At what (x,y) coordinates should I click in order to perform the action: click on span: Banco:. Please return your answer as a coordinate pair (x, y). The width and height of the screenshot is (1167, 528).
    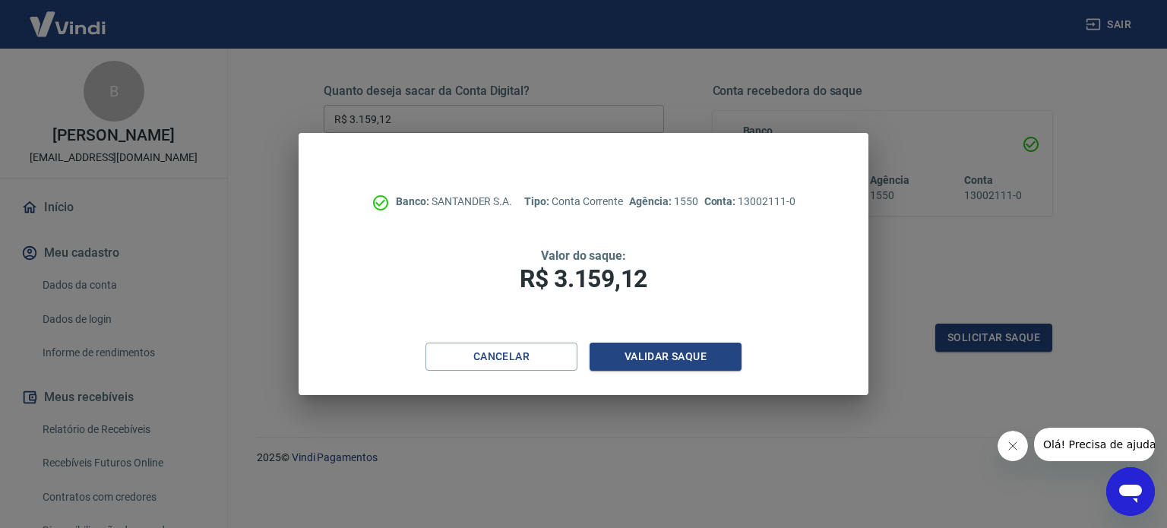
    Looking at the image, I should click on (413, 201).